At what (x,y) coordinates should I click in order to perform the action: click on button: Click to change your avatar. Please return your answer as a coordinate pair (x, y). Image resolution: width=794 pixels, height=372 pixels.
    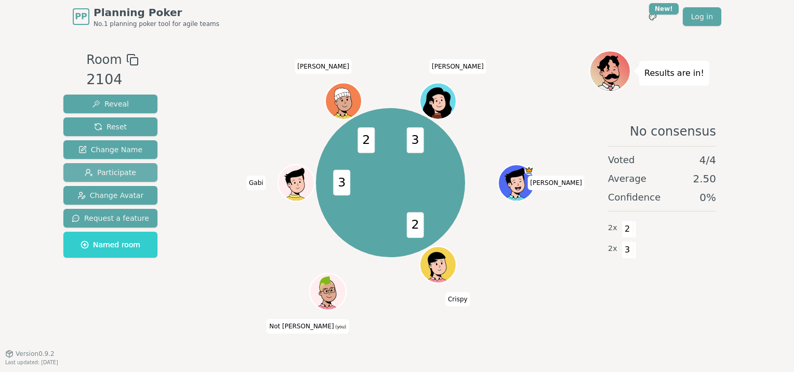
    Looking at the image, I should click on (328, 291).